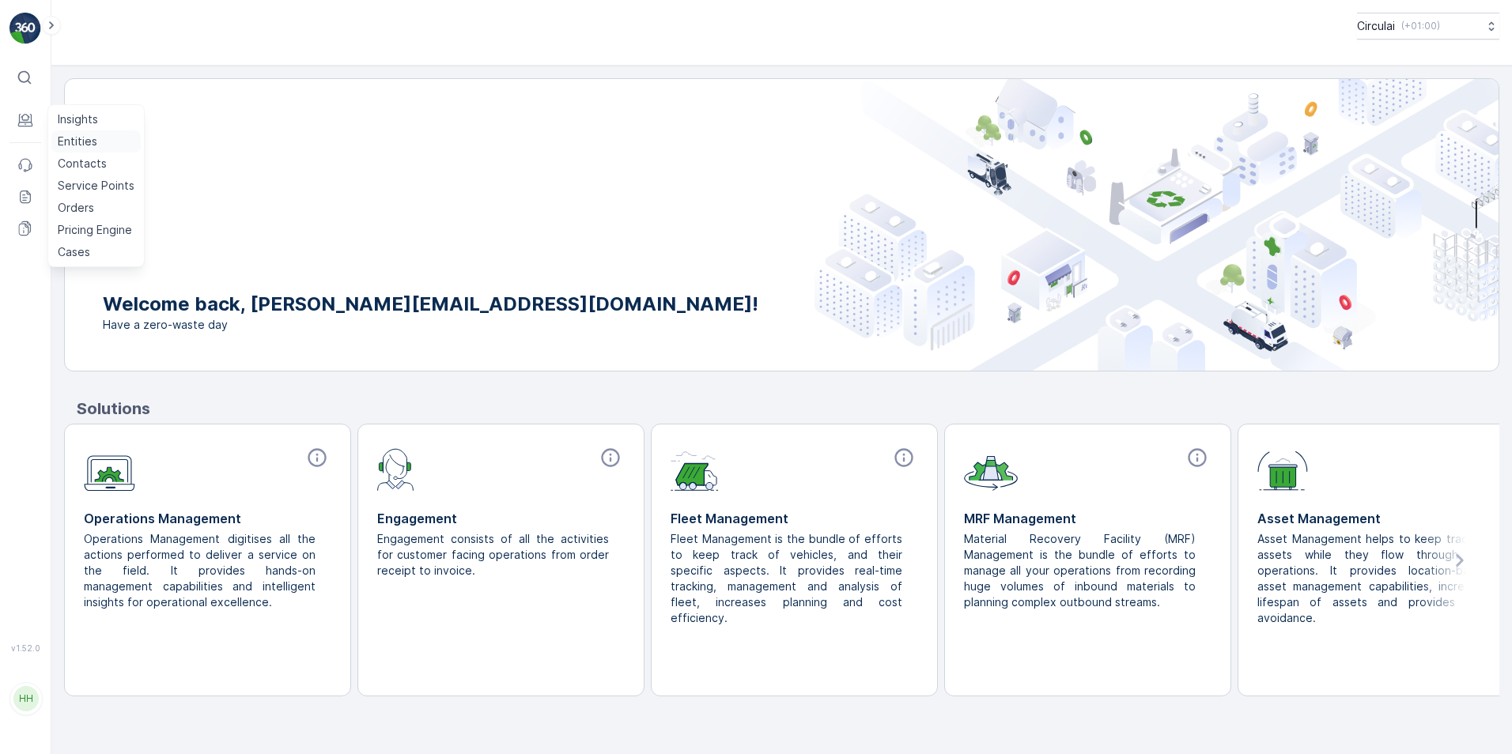 Image resolution: width=1512 pixels, height=754 pixels. I want to click on button: HH, so click(25, 699).